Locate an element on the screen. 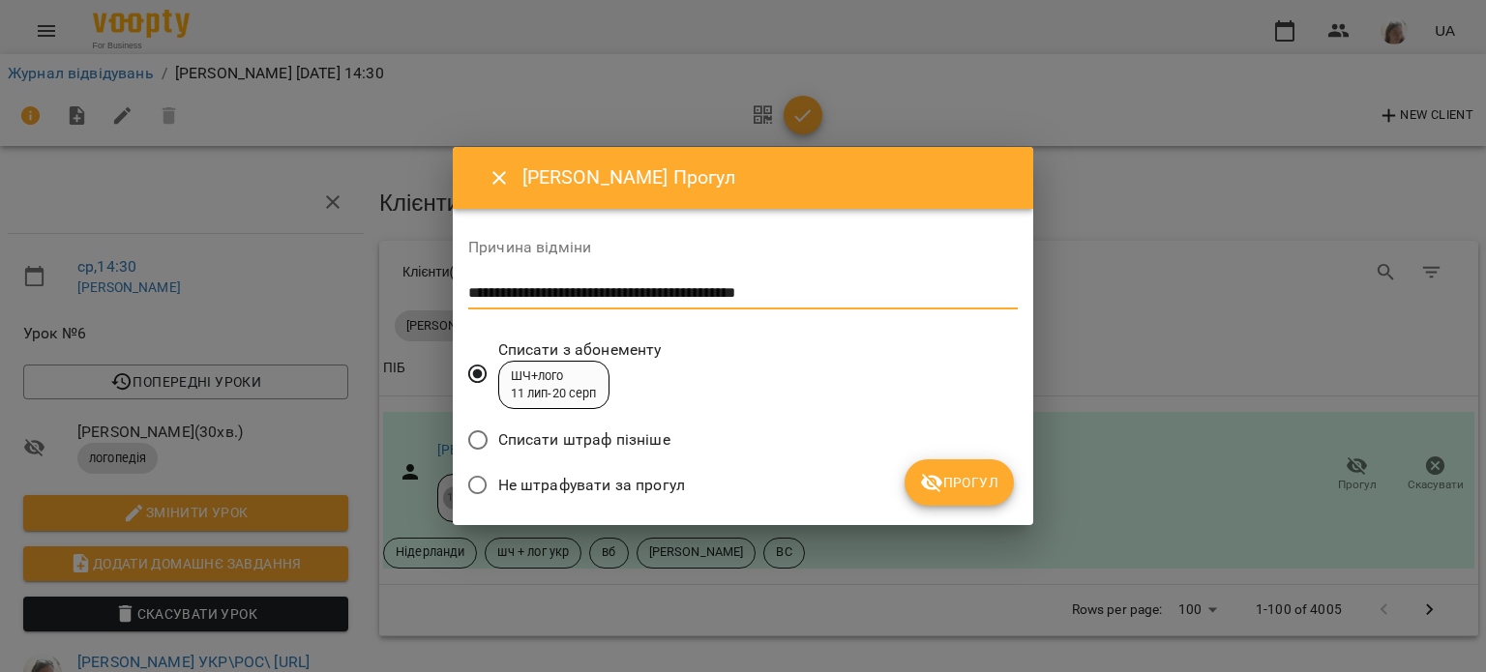  span: Прогул is located at coordinates (959, 483).